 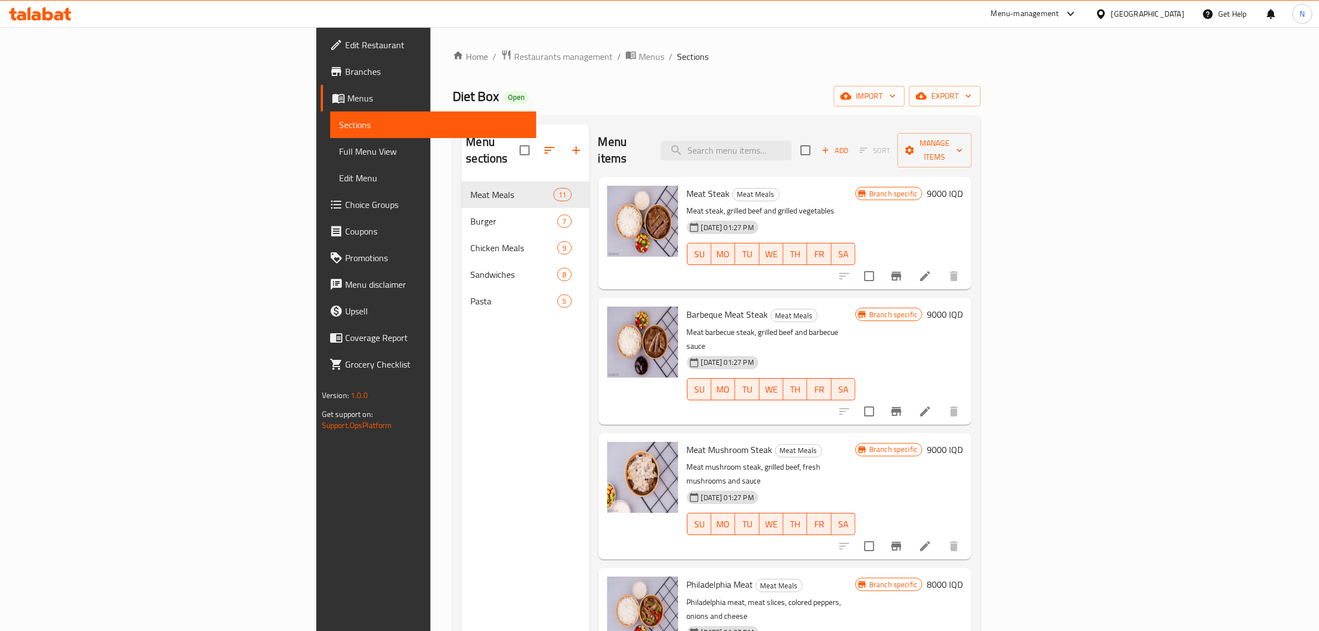 I want to click on button: SU, so click(x=699, y=254).